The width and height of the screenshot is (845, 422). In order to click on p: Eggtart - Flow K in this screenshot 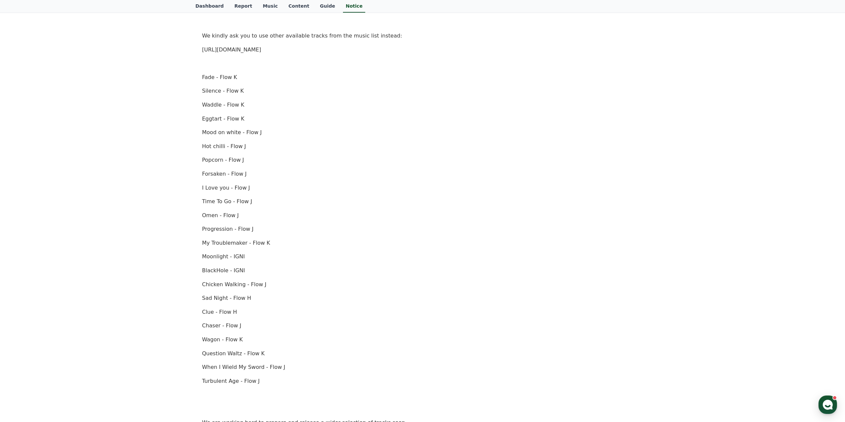, I will do `click(422, 119)`.